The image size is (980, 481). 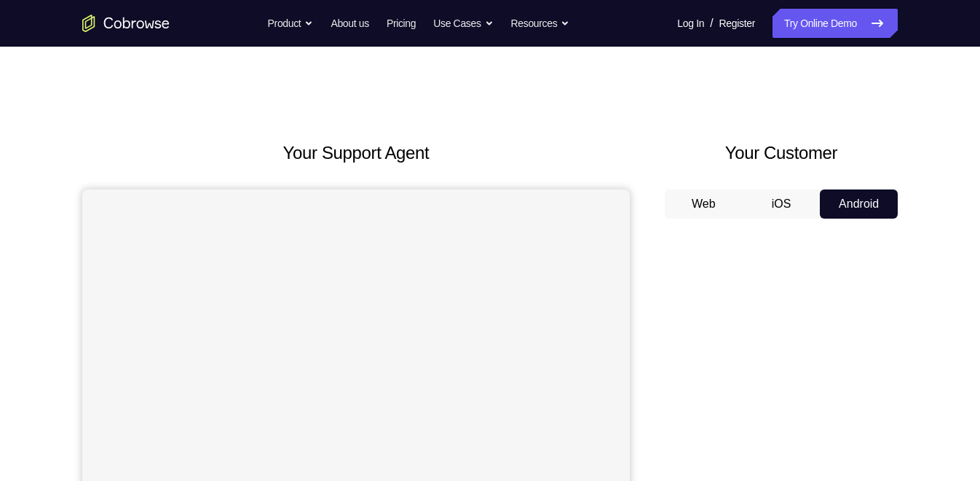 What do you see at coordinates (835, 23) in the screenshot?
I see `a: Try Online Demo` at bounding box center [835, 23].